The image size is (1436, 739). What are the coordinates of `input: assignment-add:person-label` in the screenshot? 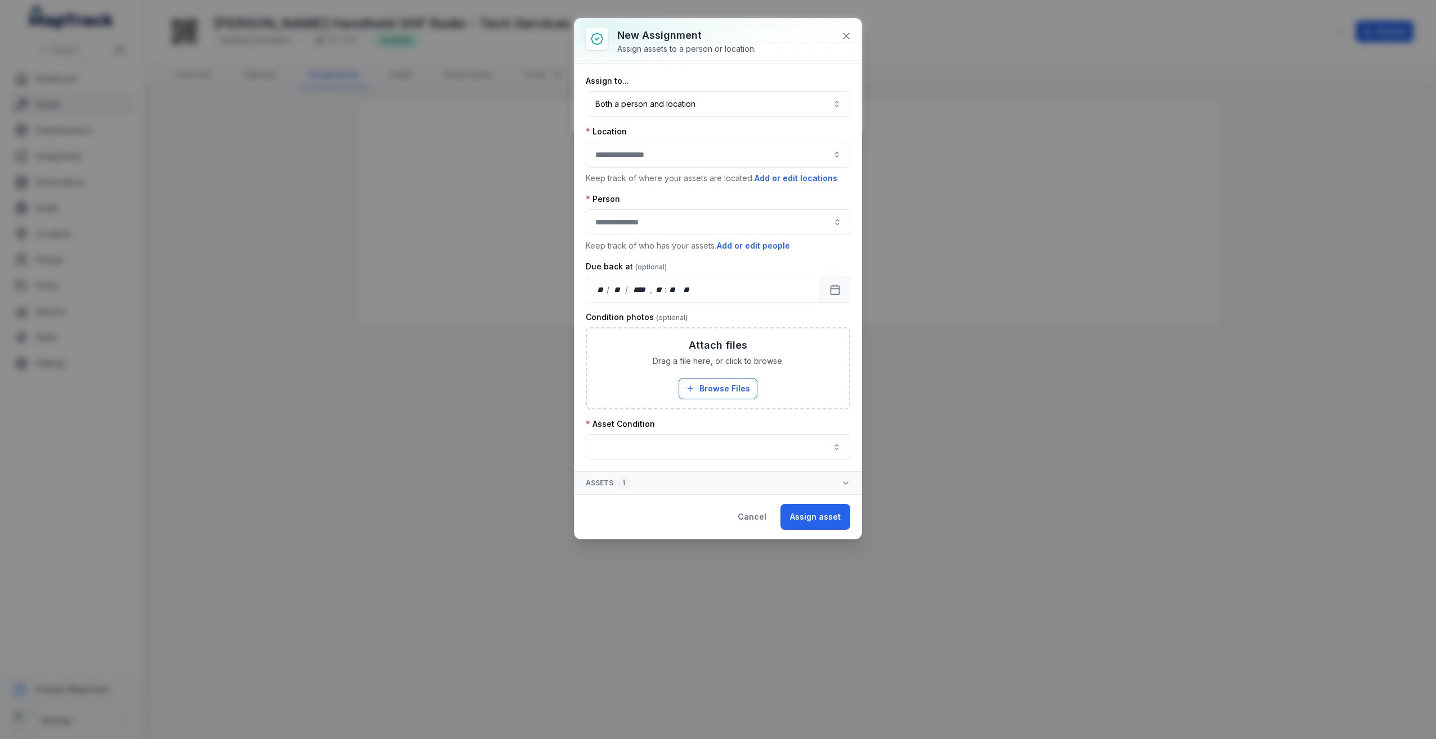 It's located at (718, 222).